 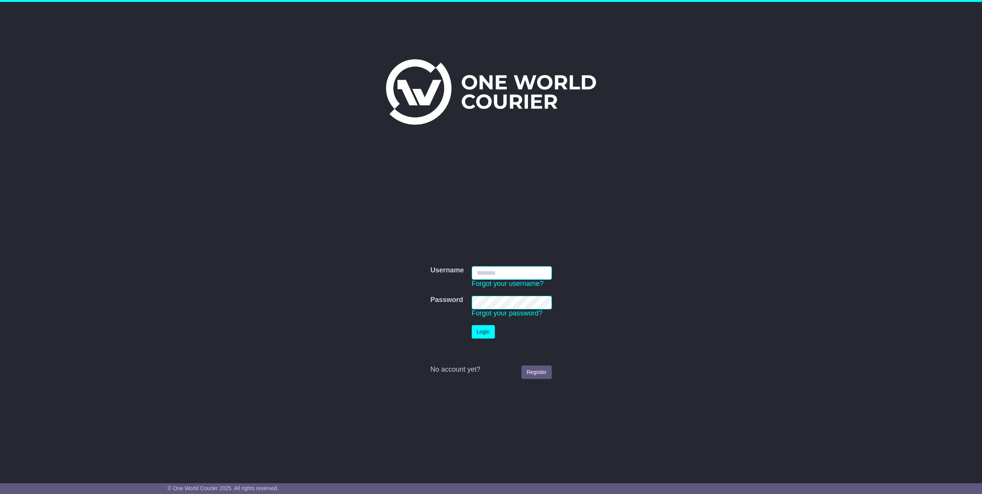 What do you see at coordinates (491, 92) in the screenshot?
I see `img: One World` at bounding box center [491, 92].